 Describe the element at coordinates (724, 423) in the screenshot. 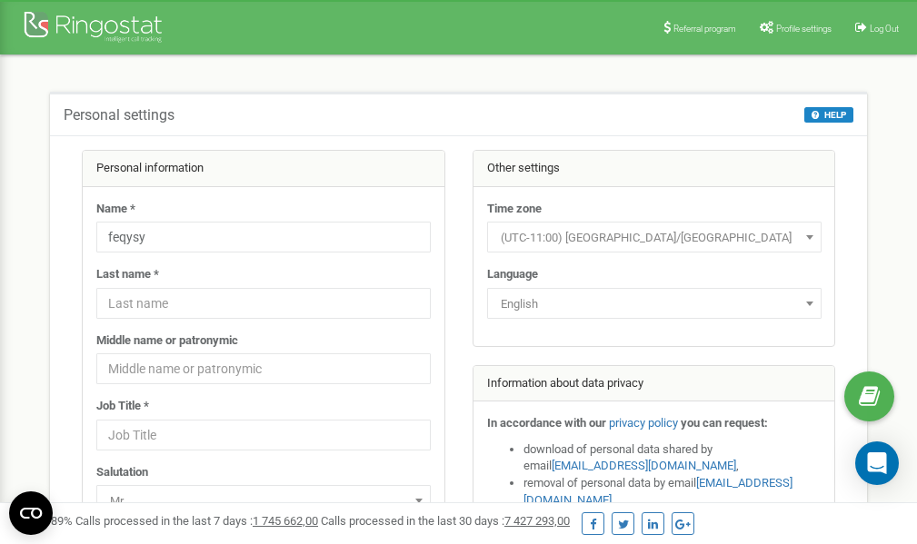

I see `strong: you can request:` at that location.